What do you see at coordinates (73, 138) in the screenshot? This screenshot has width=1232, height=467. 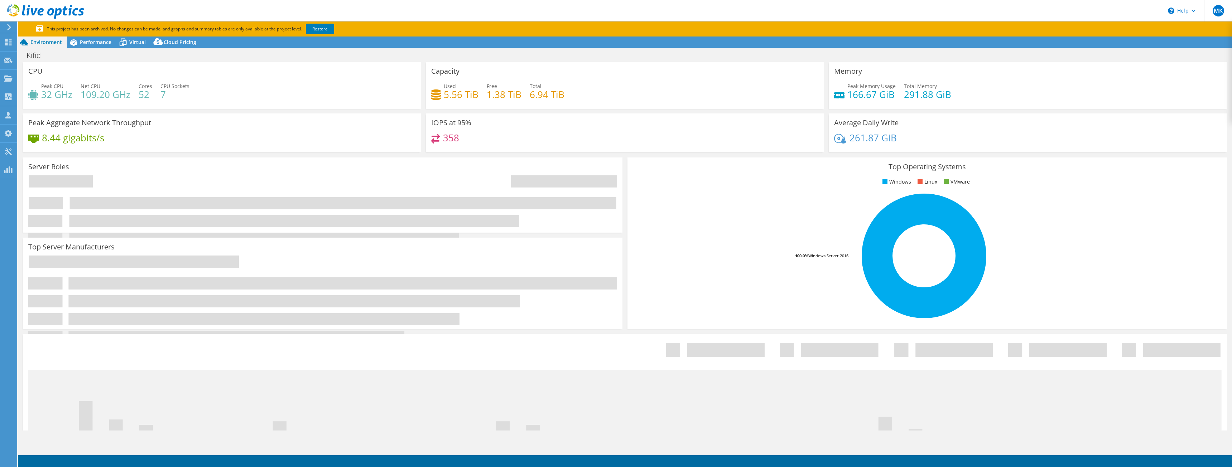 I see `h4: 8.44 gigabits/s` at bounding box center [73, 138].